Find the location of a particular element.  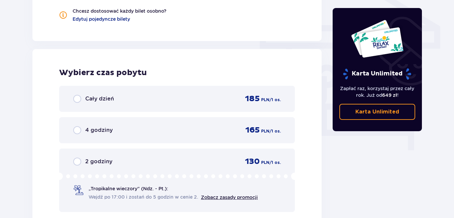

span: 649 zł is located at coordinates (389, 95).